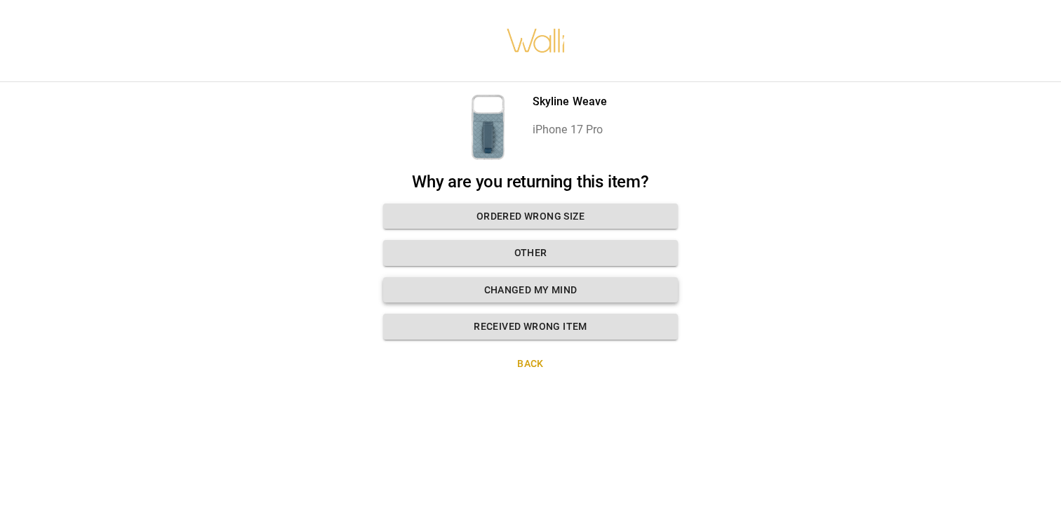  I want to click on button: Received wrong item, so click(531, 326).